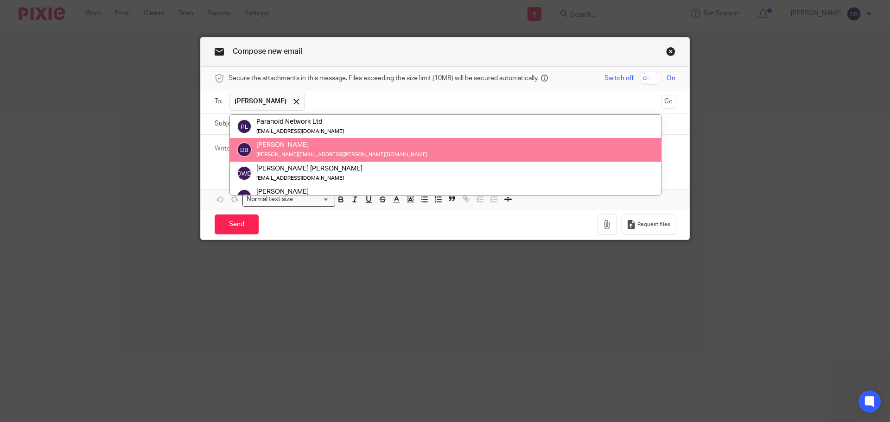  What do you see at coordinates (270, 199) in the screenshot?
I see `span: Normal text size` at bounding box center [270, 199].